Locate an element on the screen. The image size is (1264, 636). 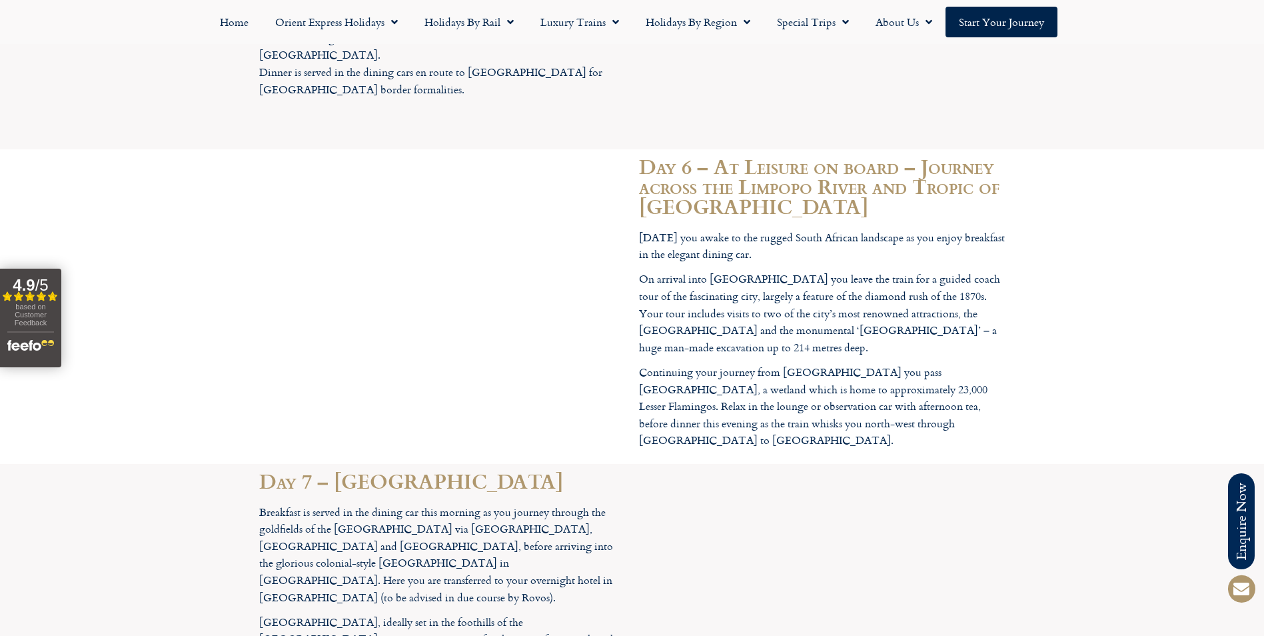
p: Breakfast is served in the dining car this morning as you journey through the goldfields of the [... is located at coordinates (442, 555).